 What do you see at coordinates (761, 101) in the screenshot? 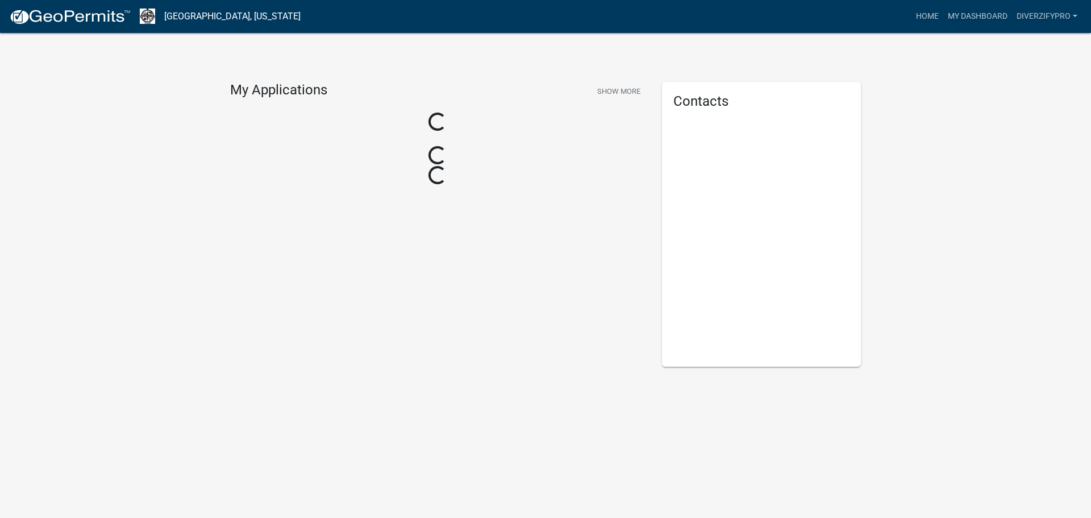
I see `h5: Contacts` at bounding box center [761, 101].